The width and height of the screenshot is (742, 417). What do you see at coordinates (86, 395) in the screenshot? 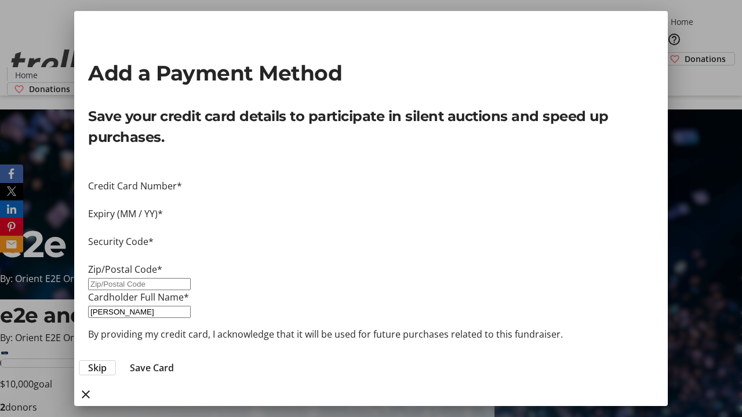
I see `button: close` at bounding box center [86, 395].